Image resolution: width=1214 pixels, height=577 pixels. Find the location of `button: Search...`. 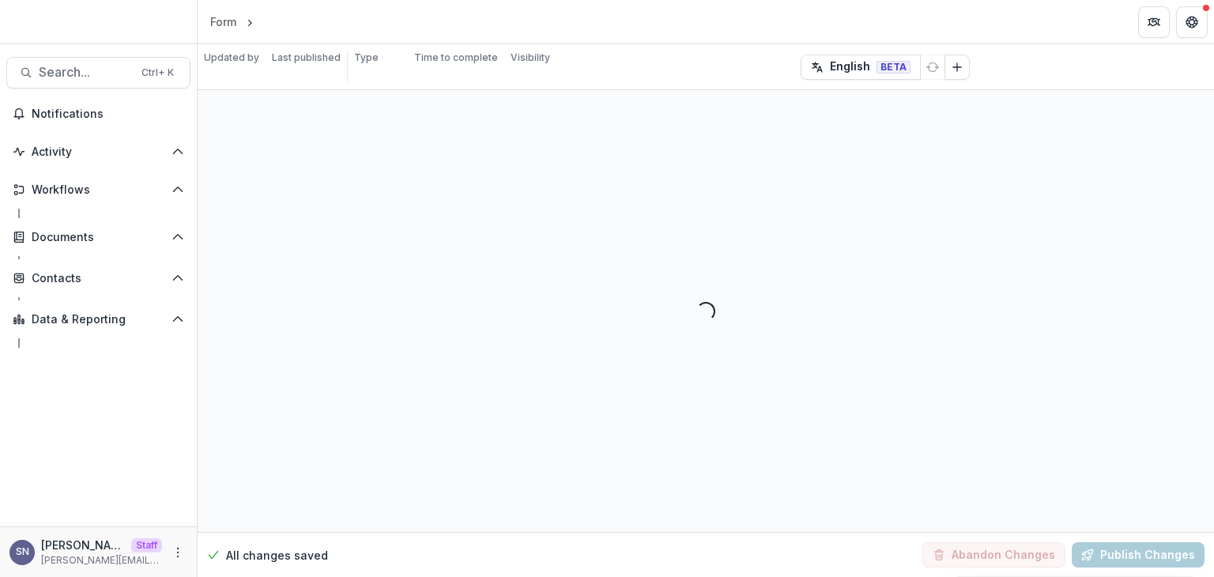

button: Search... is located at coordinates (98, 73).